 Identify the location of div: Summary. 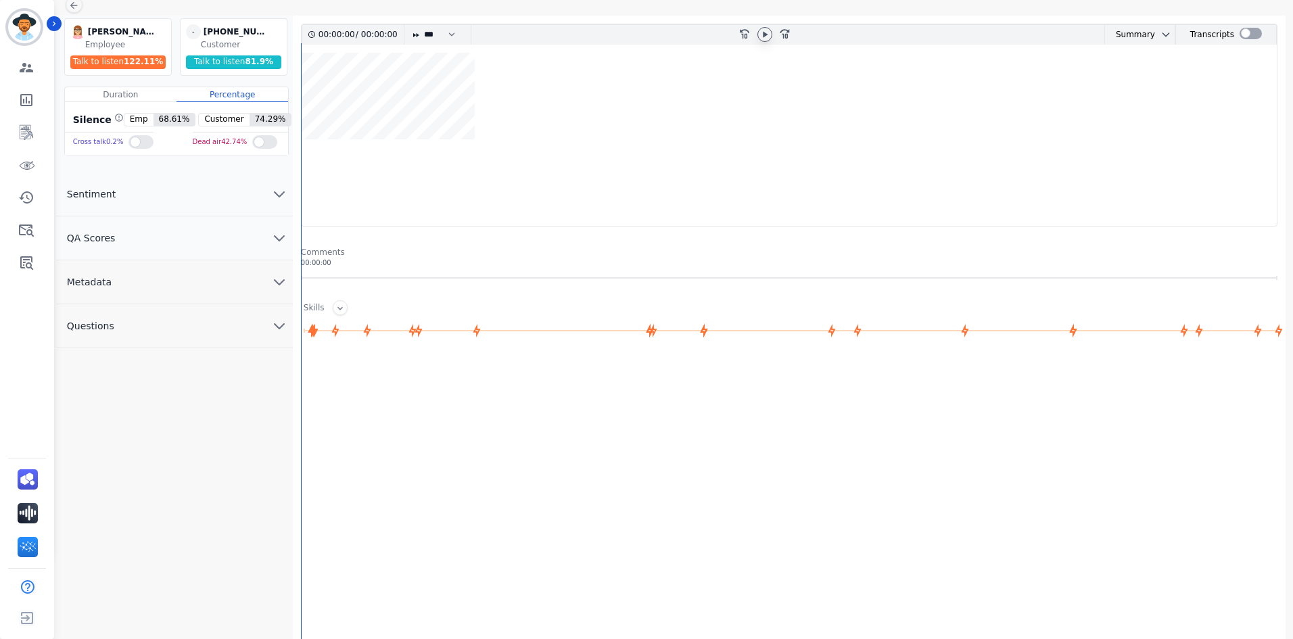
(1130, 35).